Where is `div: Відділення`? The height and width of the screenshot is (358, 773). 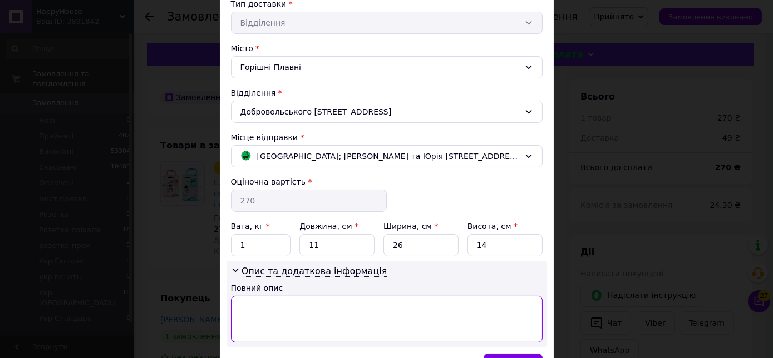 div: Відділення is located at coordinates (387, 93).